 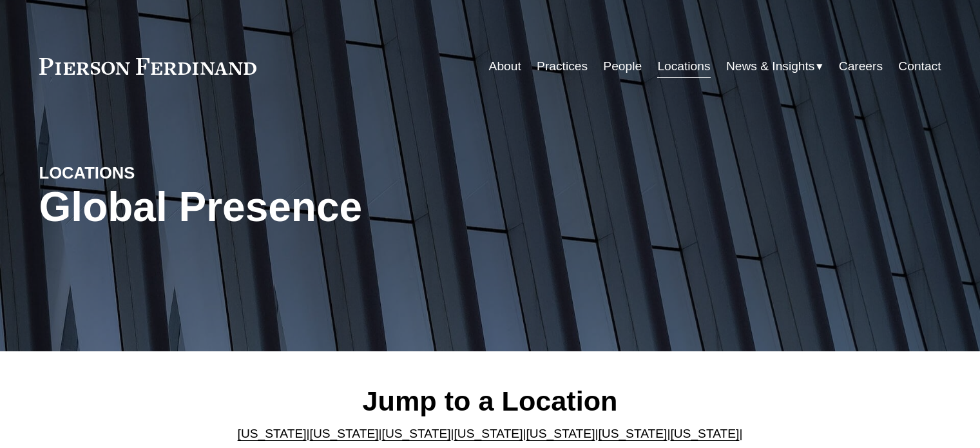 I want to click on a: About, so click(x=505, y=66).